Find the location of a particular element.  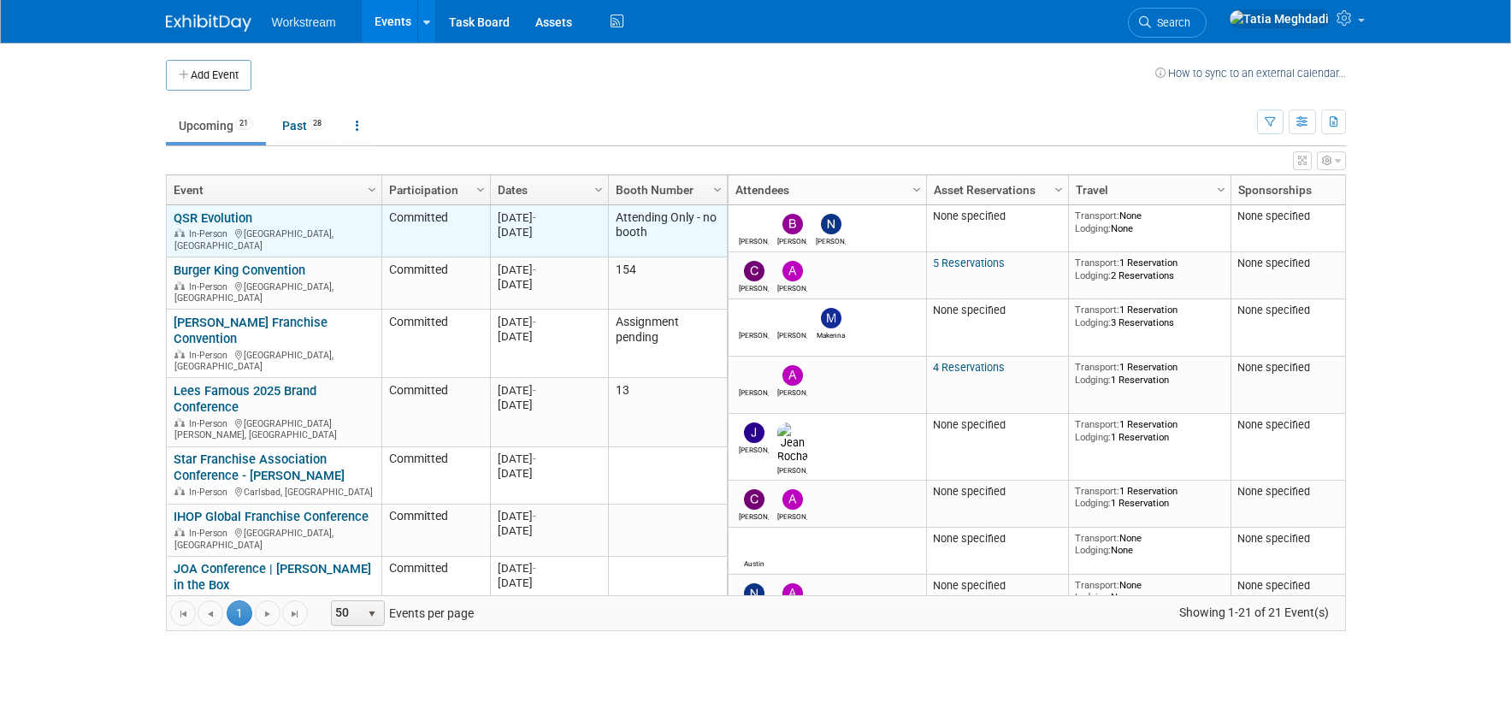

div: Nicole Kim is located at coordinates (830, 239).